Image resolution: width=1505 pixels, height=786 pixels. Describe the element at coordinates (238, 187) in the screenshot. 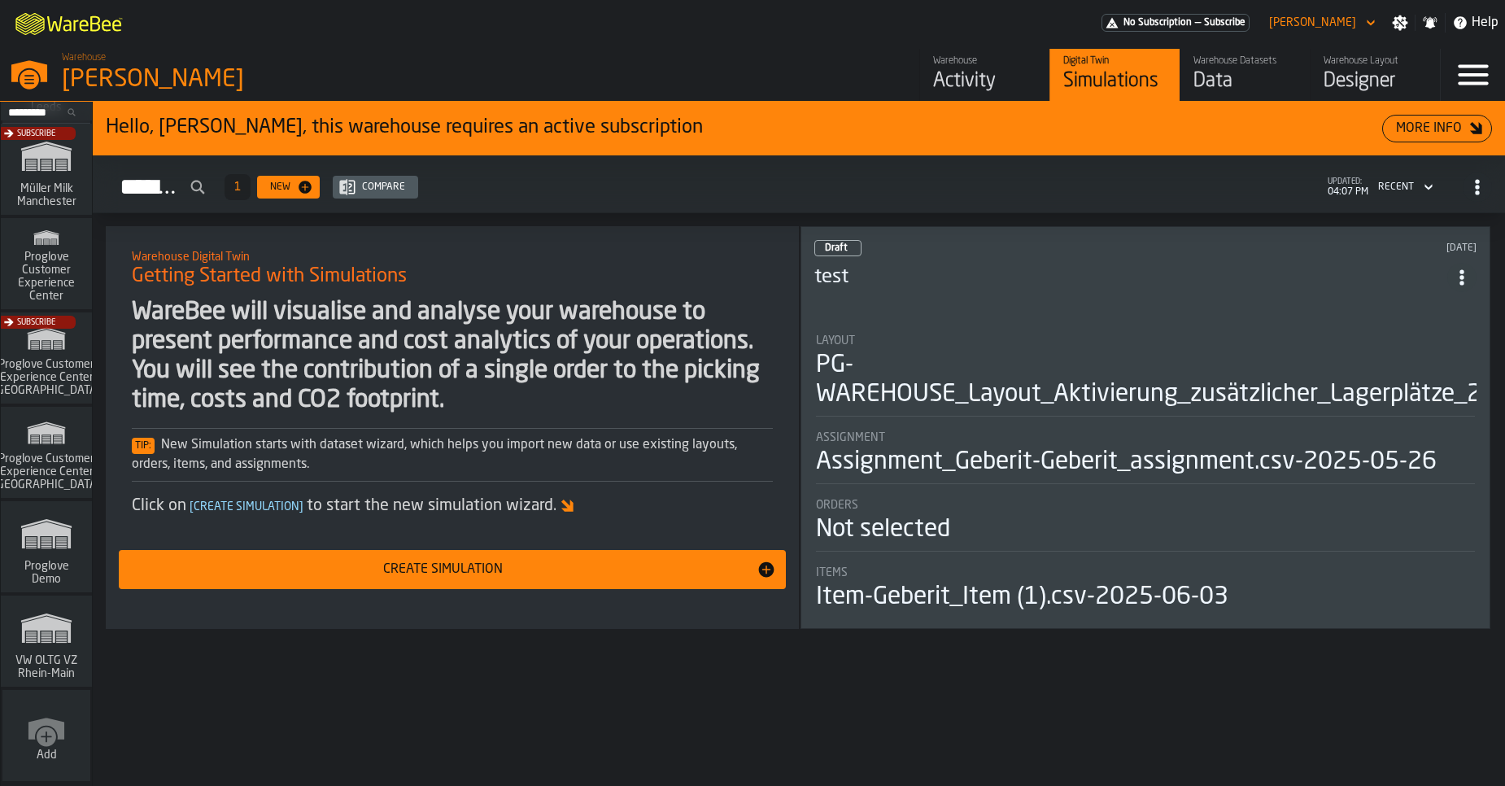

I see `div: ButtonLoadMore-Load More-Prev-First-Last` at that location.